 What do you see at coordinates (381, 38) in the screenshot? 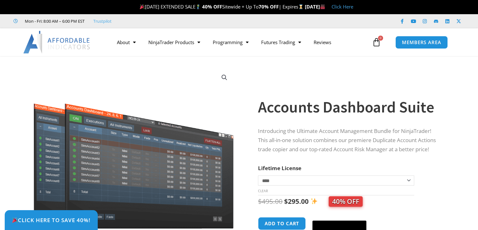
I see `span: 0` at bounding box center [381, 38].